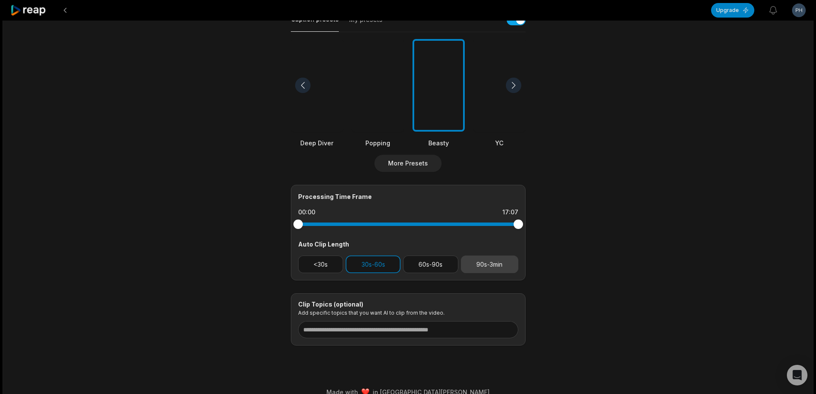  What do you see at coordinates (373, 264) in the screenshot?
I see `button: 30s-60s` at bounding box center [373, 264].